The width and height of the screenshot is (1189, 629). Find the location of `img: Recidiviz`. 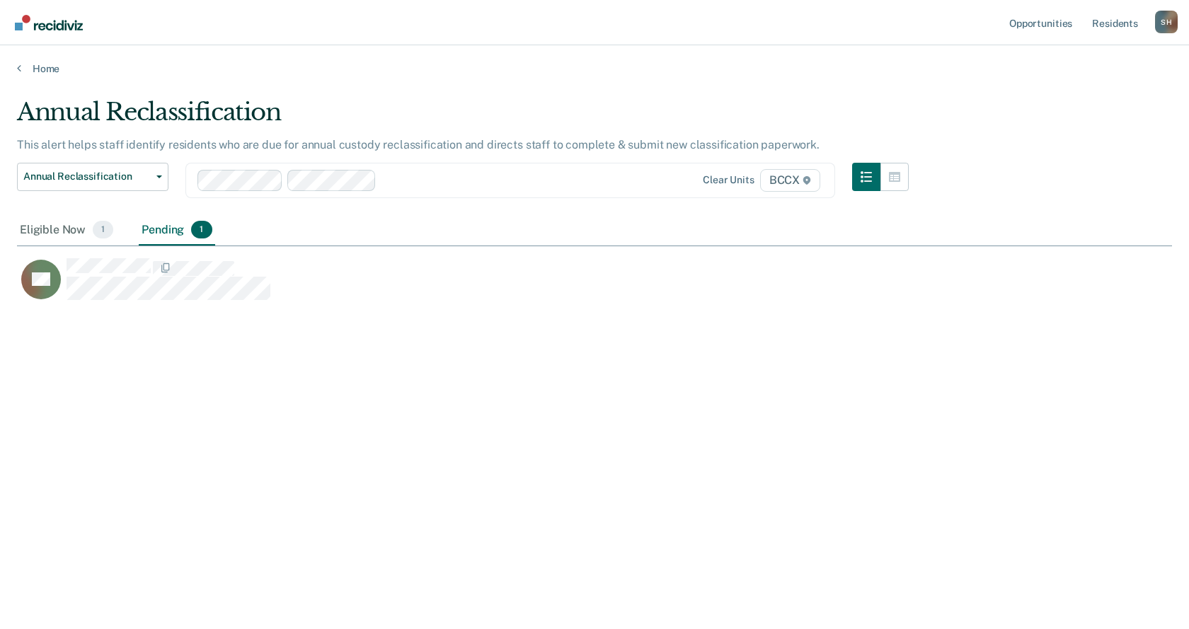

img: Recidiviz is located at coordinates (49, 23).